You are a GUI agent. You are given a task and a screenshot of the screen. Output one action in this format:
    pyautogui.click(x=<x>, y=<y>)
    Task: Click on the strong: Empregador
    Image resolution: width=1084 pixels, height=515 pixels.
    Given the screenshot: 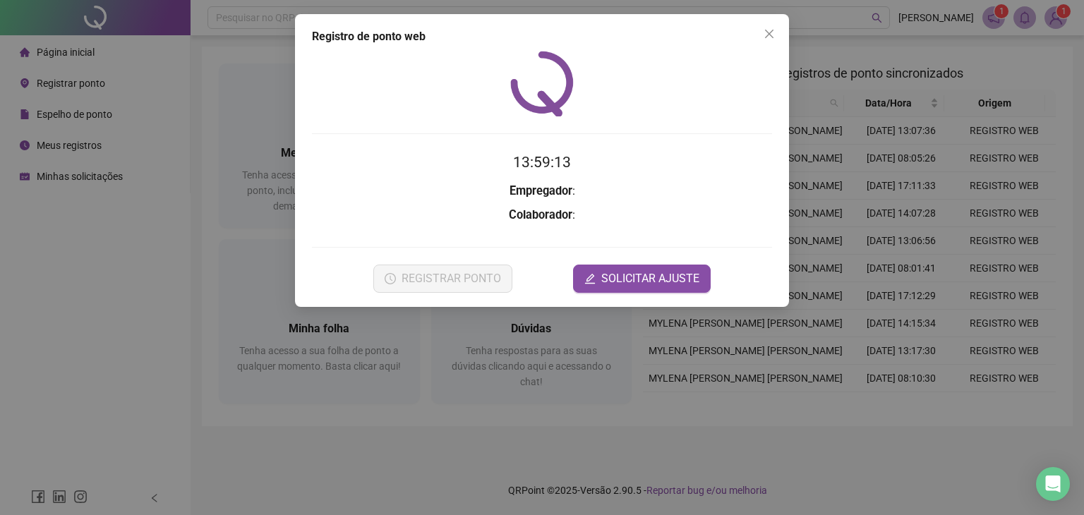 What is the action you would take?
    pyautogui.click(x=541, y=191)
    